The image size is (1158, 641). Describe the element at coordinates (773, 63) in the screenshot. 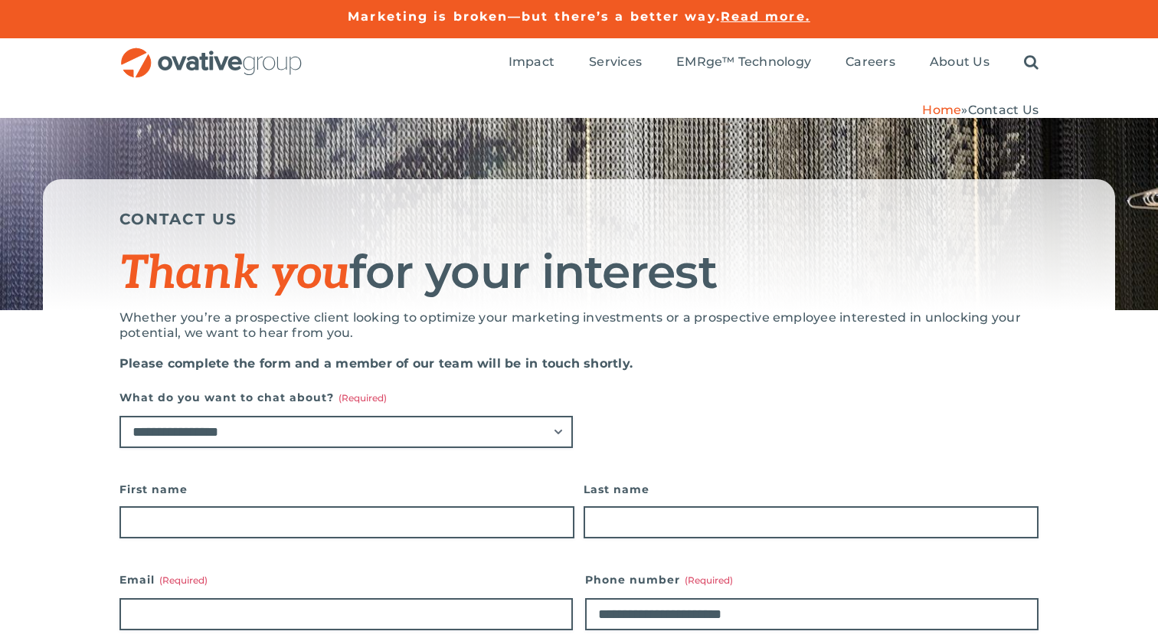

I see `nav: Menu` at that location.